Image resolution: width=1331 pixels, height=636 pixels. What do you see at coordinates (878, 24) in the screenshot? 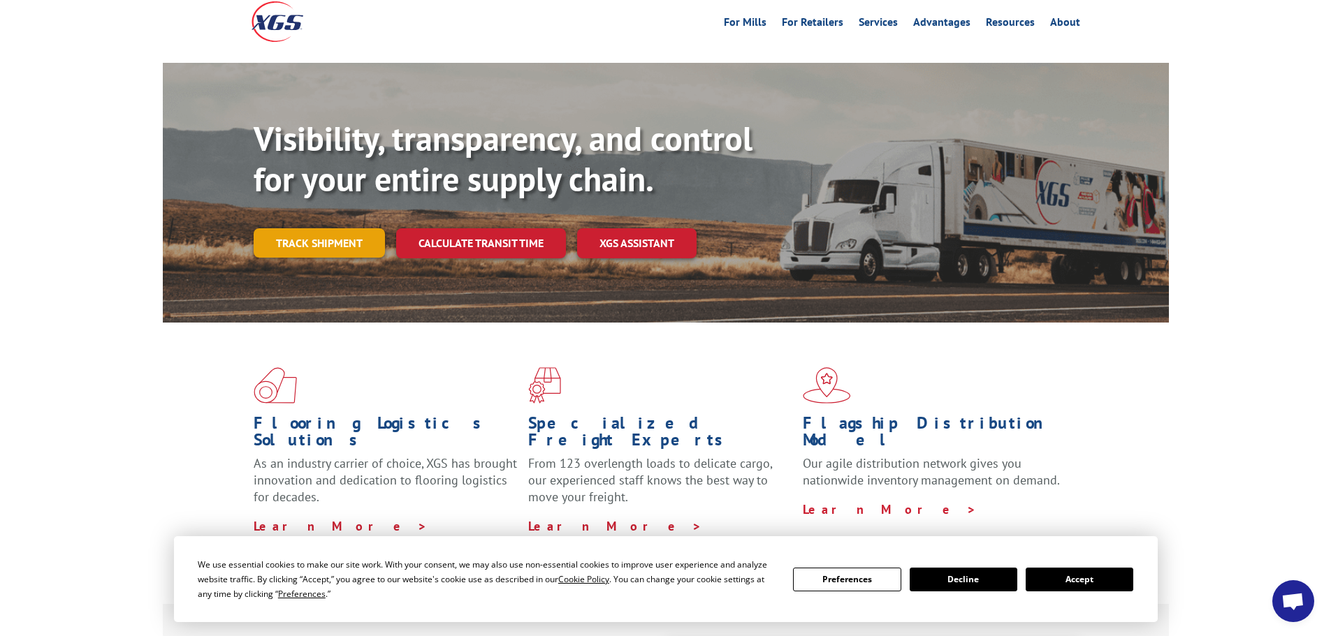
I see `a: Services` at bounding box center [878, 24].